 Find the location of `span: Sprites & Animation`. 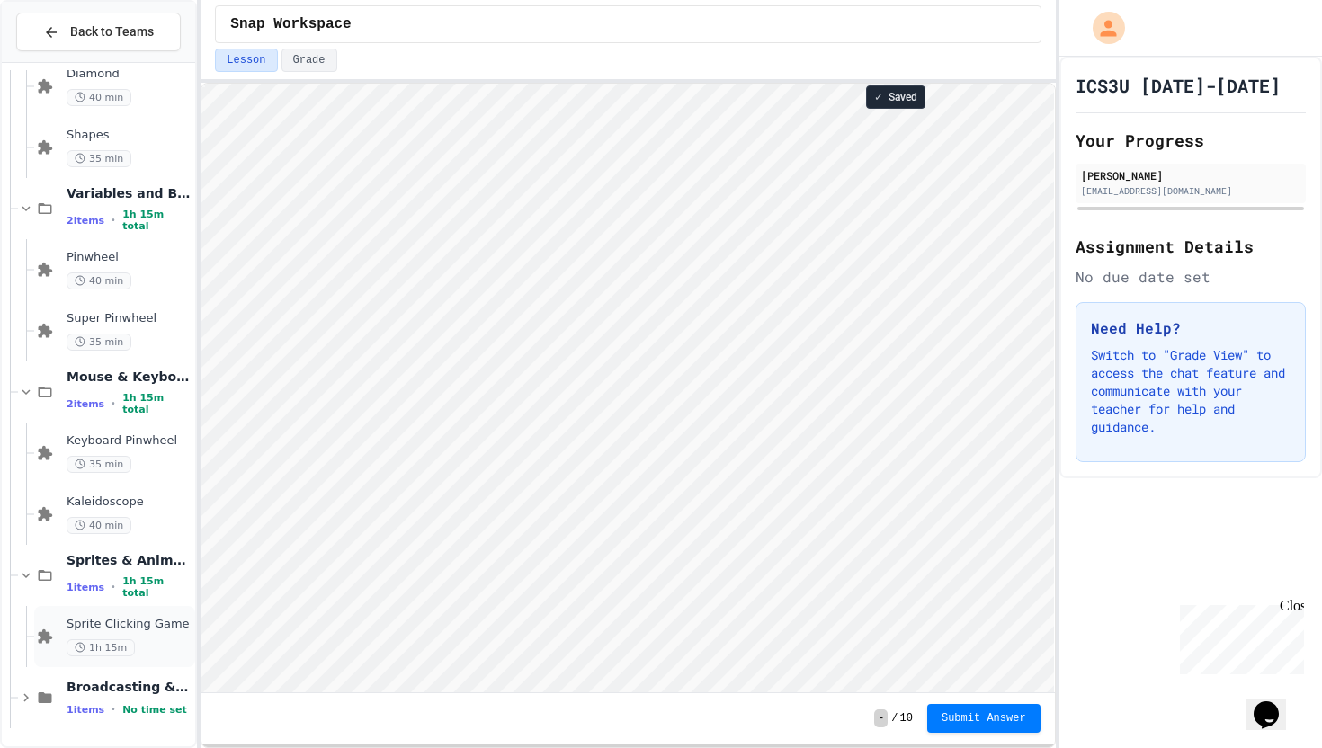

span: Sprites & Animation is located at coordinates (129, 560).